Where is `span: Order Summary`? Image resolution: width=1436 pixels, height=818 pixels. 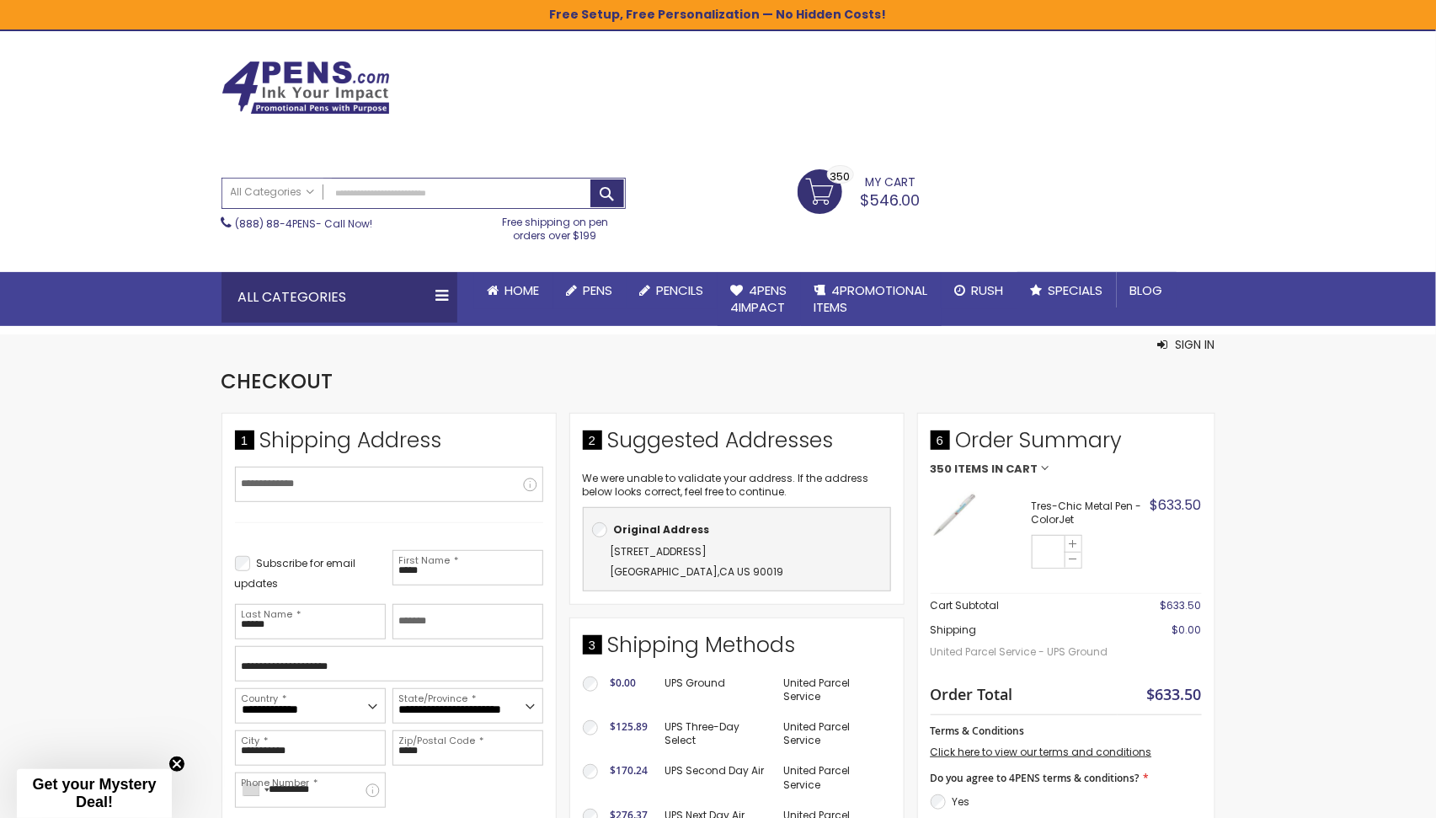
span: Order Summary is located at coordinates (1066, 445).